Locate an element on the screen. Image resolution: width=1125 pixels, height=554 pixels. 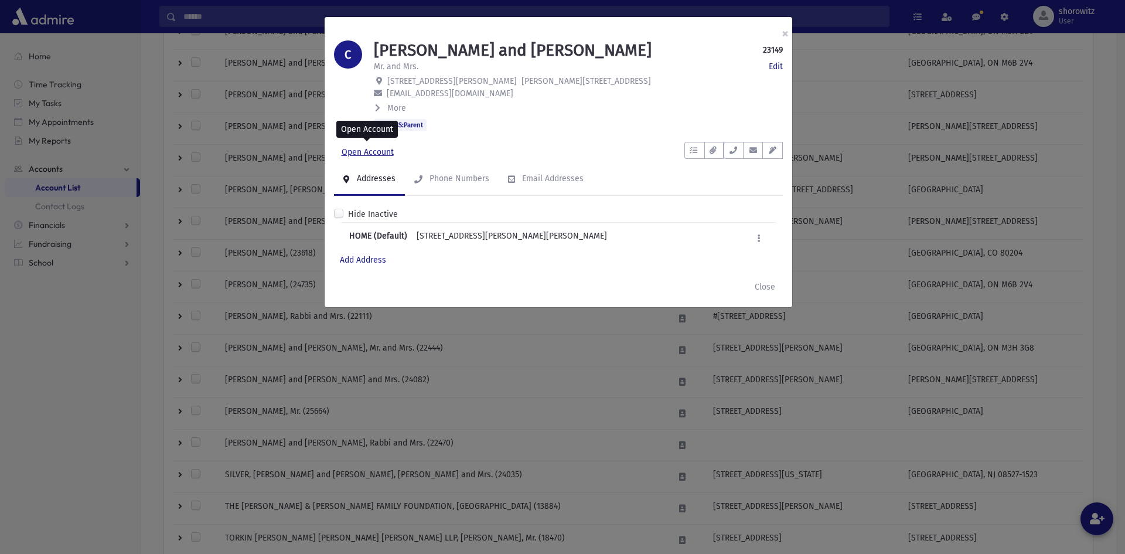
a: Email Addresses is located at coordinates (545, 179).